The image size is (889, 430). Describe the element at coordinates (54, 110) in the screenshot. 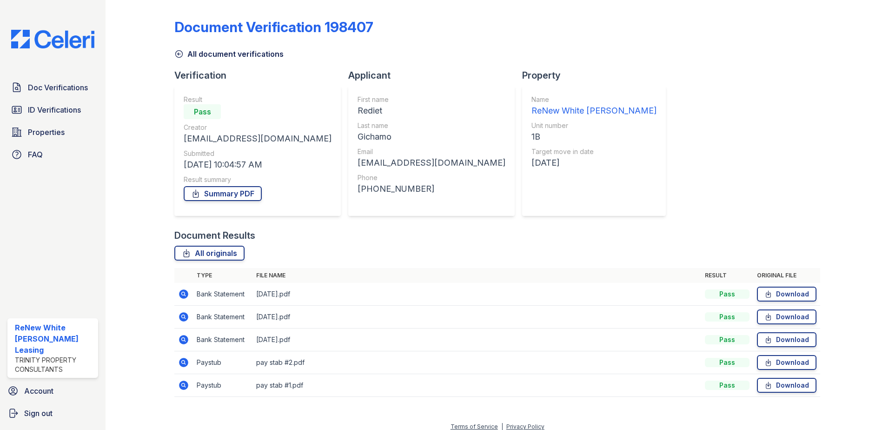

I see `span: ID Verifications` at that location.